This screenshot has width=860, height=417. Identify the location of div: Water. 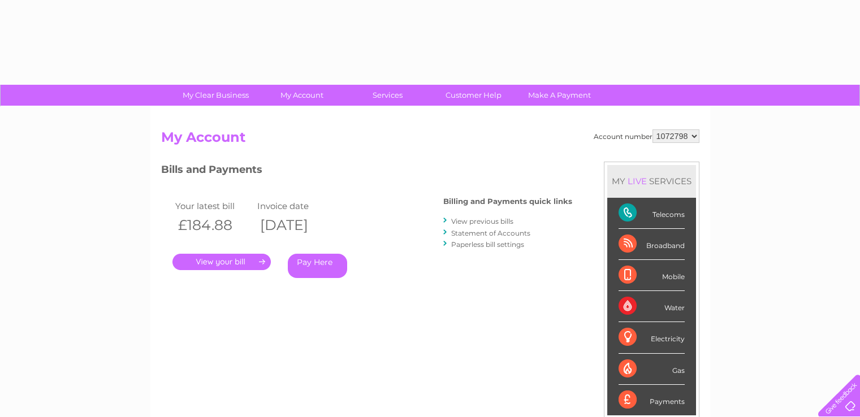
(651, 306).